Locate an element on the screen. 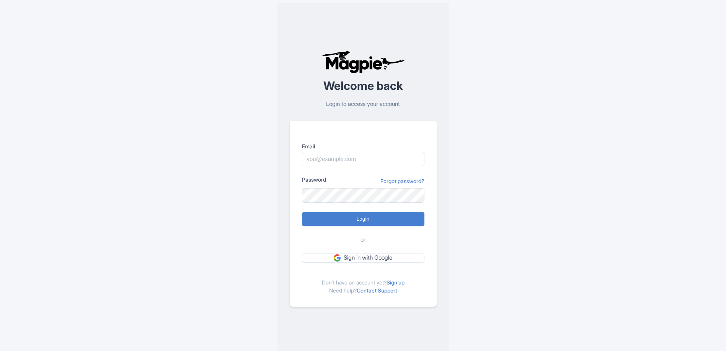 The image size is (726, 351). img: logo-ab69f6fb50320c5b225c76a69d11143b.png is located at coordinates (363, 62).